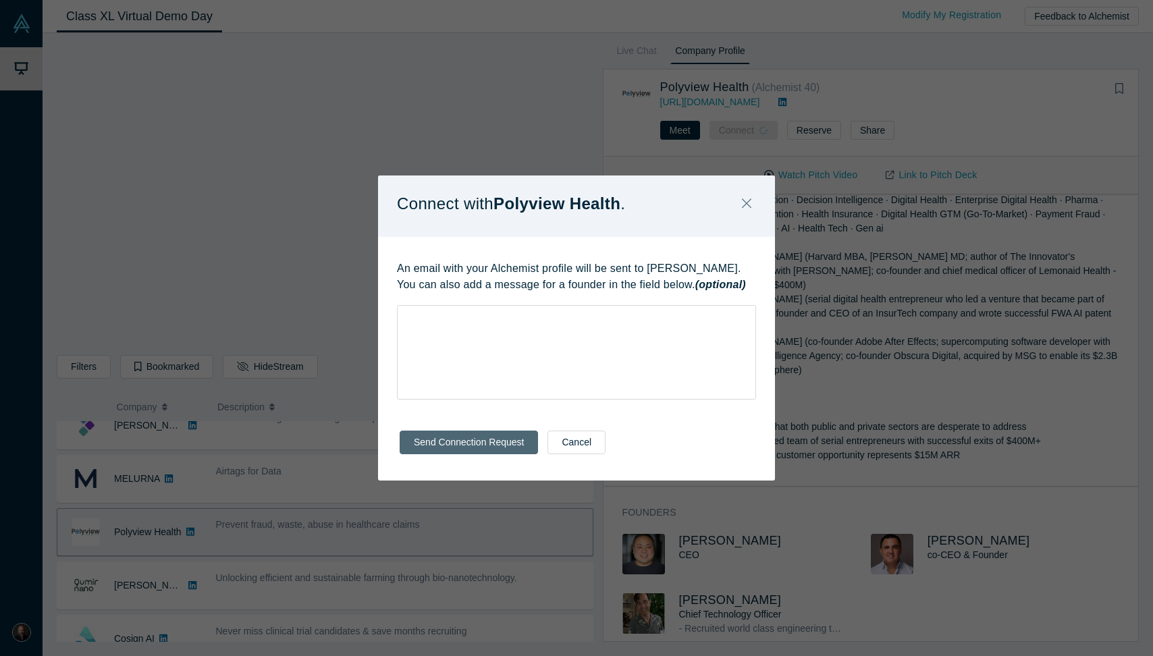 This screenshot has height=656, width=1153. Describe the element at coordinates (469, 442) in the screenshot. I see `button: Send Connection Request` at that location.